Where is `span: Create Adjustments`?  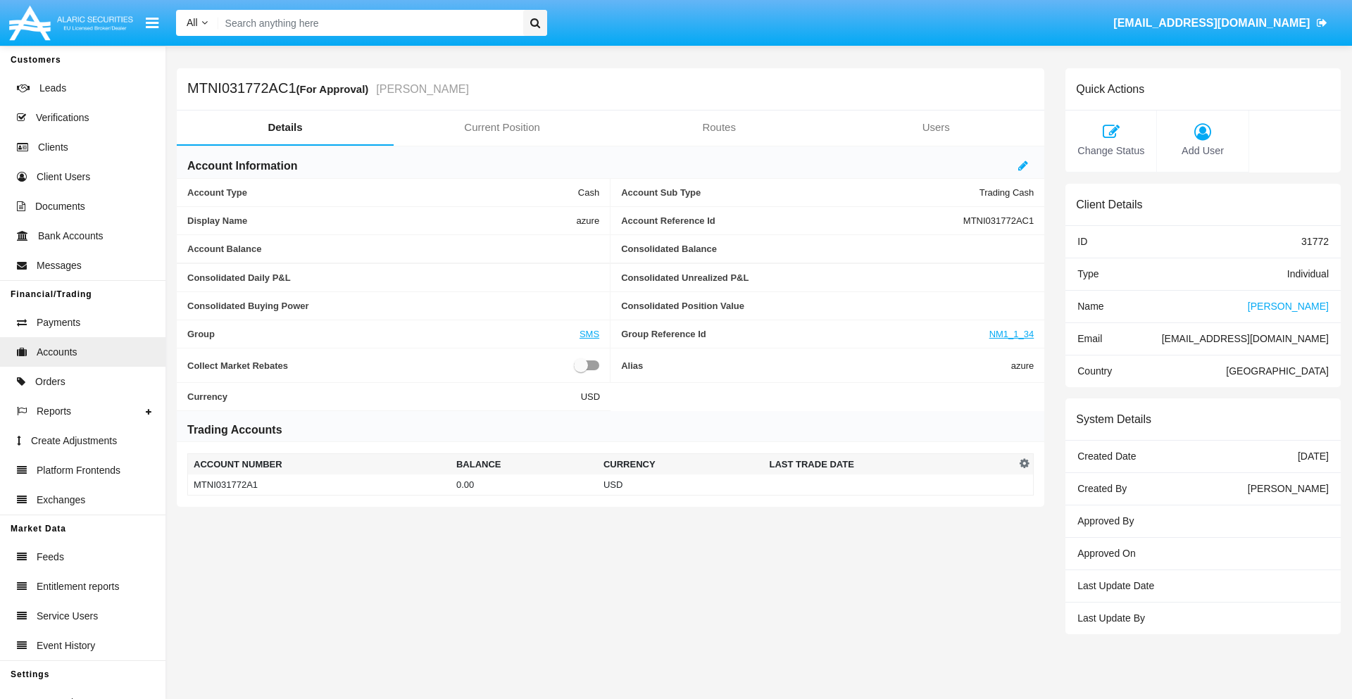
span: Create Adjustments is located at coordinates (74, 441).